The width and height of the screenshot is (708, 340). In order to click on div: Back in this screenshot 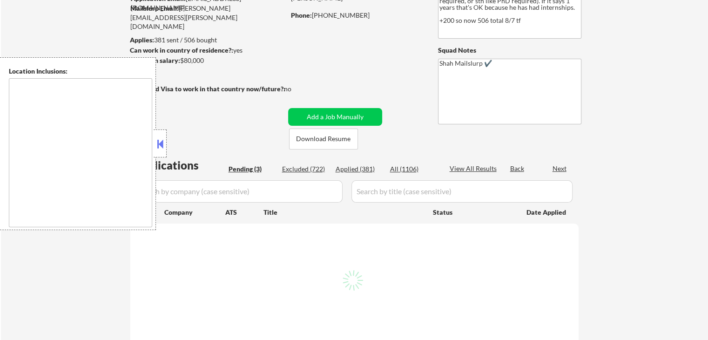, I will do `click(517, 168)`.